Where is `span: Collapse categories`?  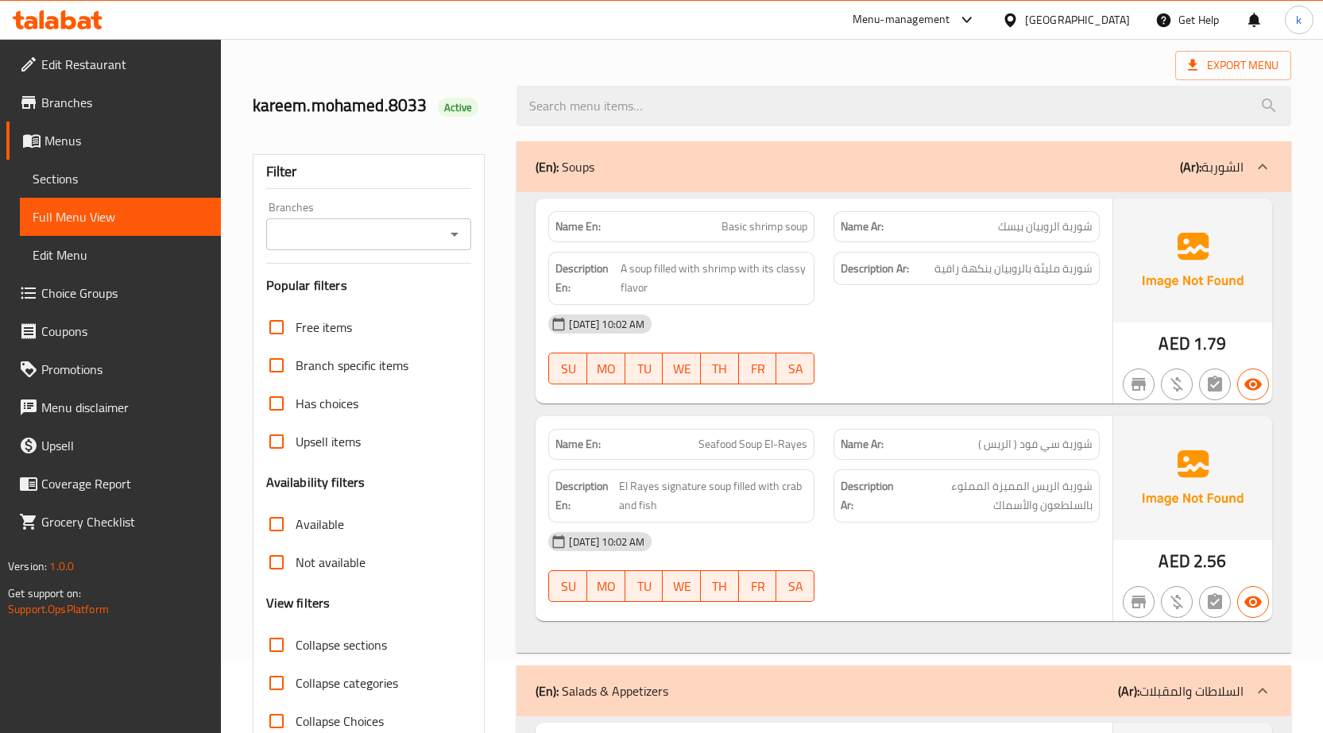
span: Collapse categories is located at coordinates (346, 683).